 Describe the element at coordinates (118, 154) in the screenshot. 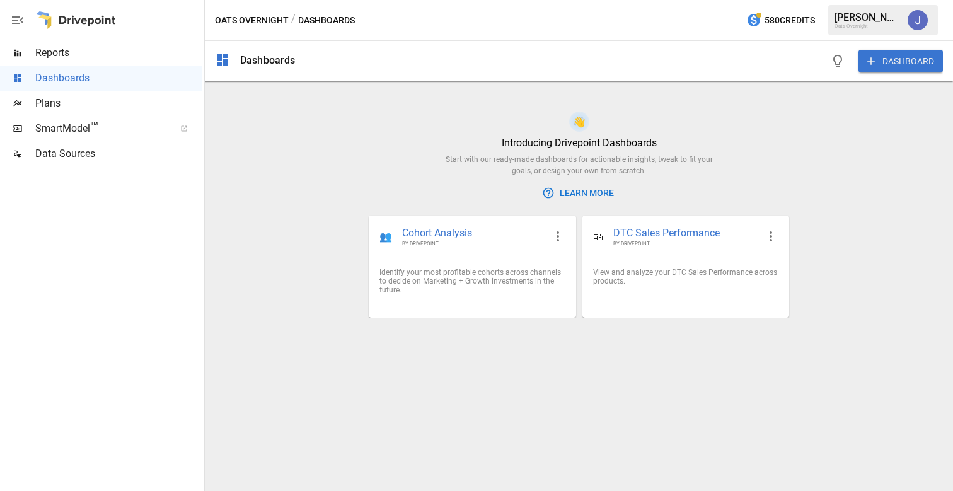

I see `span: Data Sources` at that location.